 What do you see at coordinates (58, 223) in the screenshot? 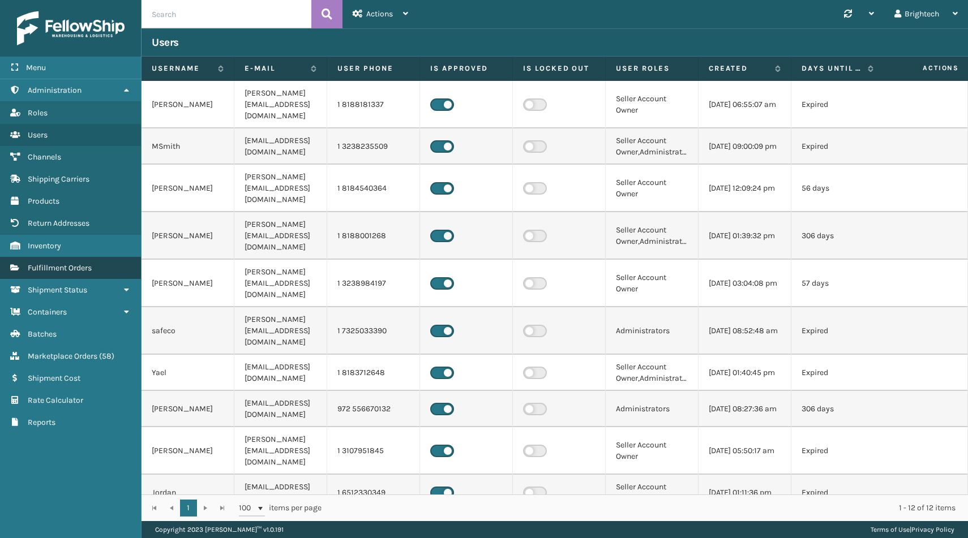
I see `span: Return Addresses` at bounding box center [58, 223].